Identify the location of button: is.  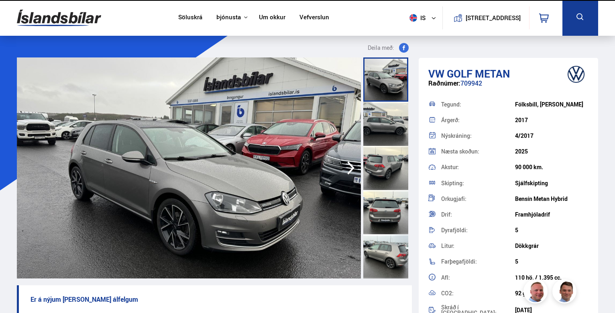
(425, 18).